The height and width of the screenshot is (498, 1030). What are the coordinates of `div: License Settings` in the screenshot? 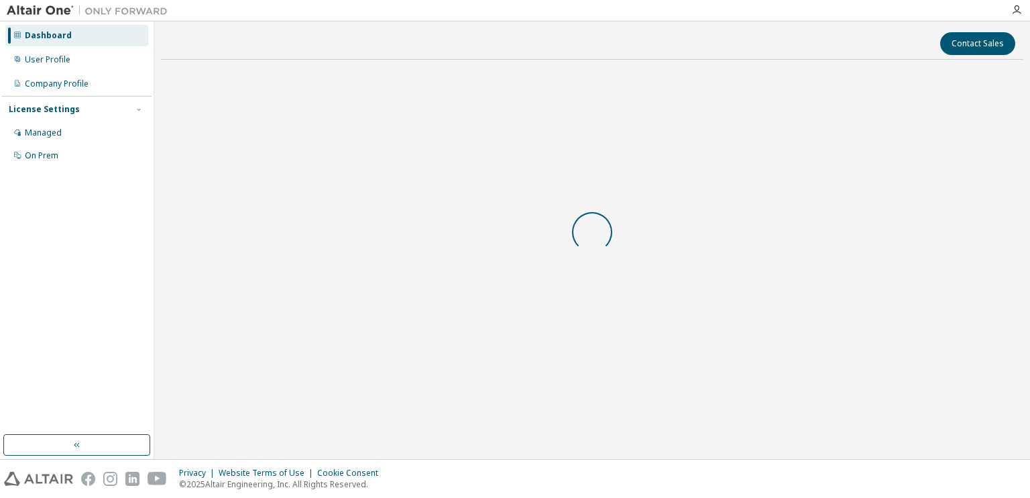 It's located at (44, 109).